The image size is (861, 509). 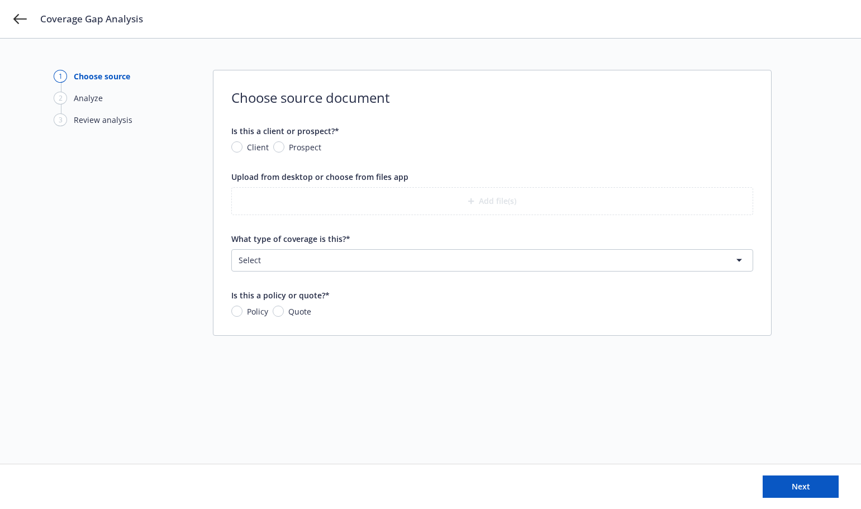 What do you see at coordinates (300, 311) in the screenshot?
I see `span: Quote` at bounding box center [300, 311].